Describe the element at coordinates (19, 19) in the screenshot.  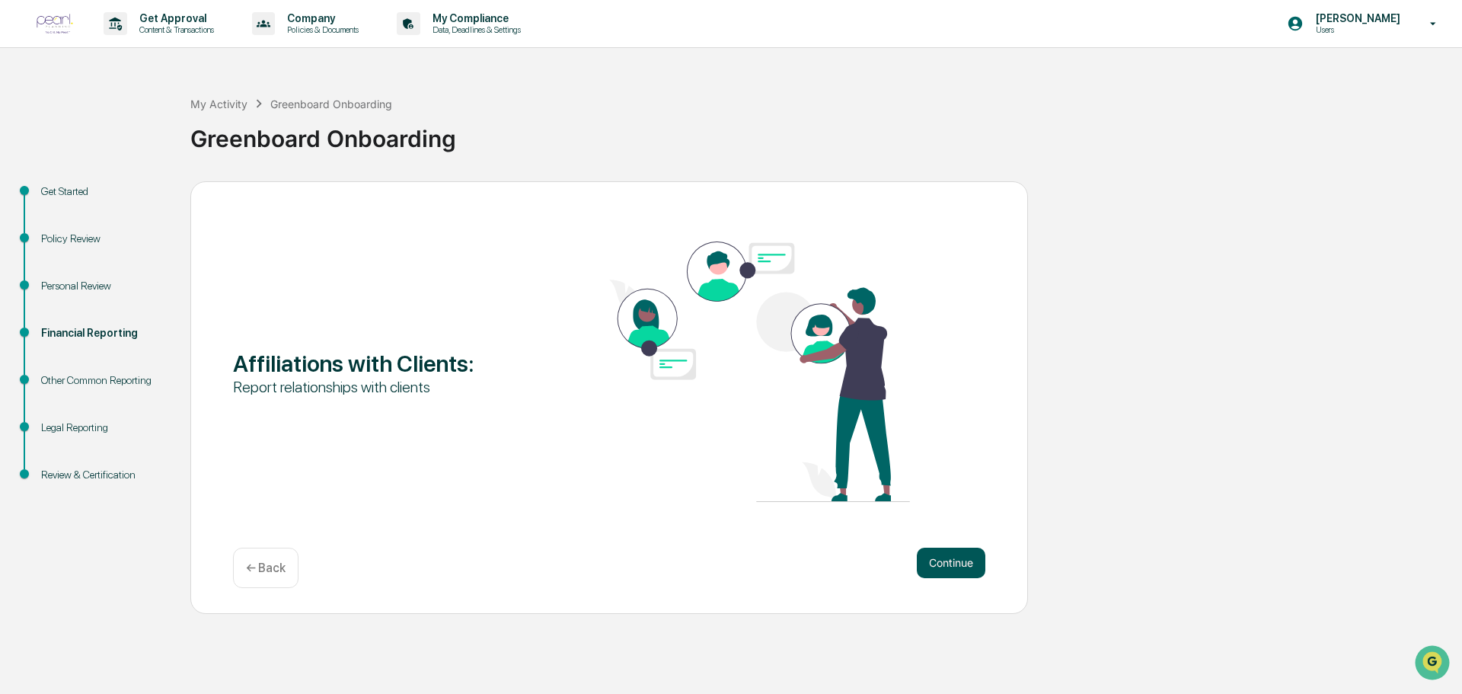
I see `img: f2157a4c-a0d3-4daa-907e-bb6f0de503a5-1751232295721` at that location.